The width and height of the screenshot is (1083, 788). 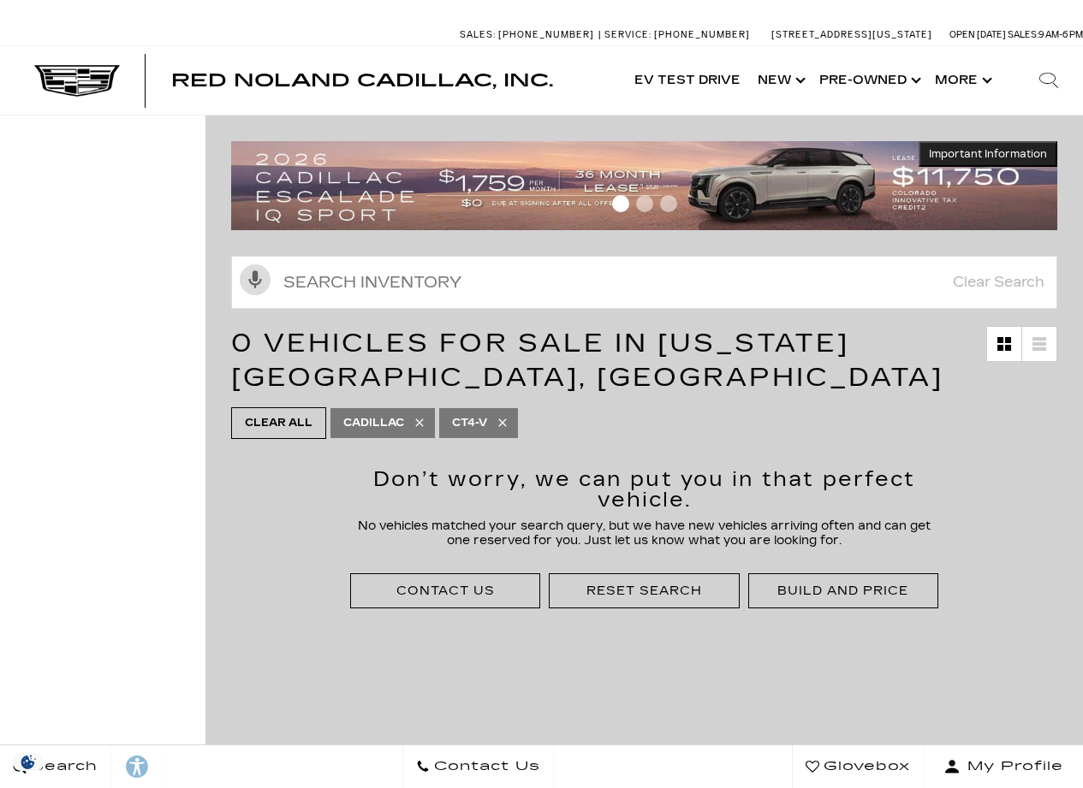 What do you see at coordinates (1003, 767) in the screenshot?
I see `button: Open user profile menu` at bounding box center [1003, 767].